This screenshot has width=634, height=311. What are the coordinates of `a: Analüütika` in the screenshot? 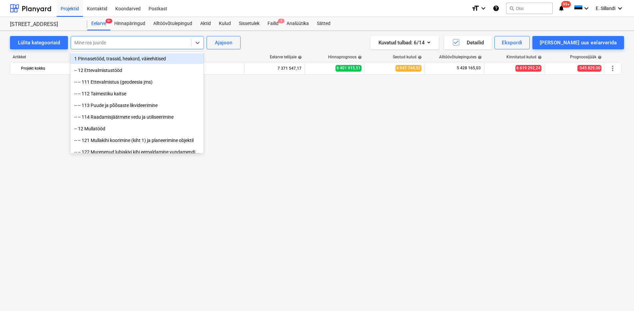 It's located at (297, 24).